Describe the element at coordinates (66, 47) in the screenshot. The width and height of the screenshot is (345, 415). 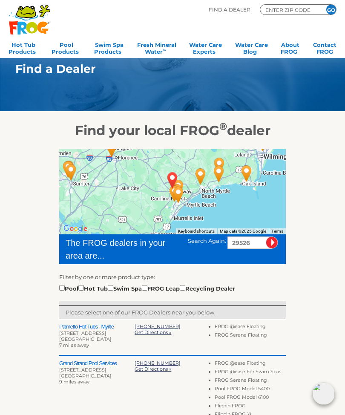
I see `a: PoolProducts` at that location.